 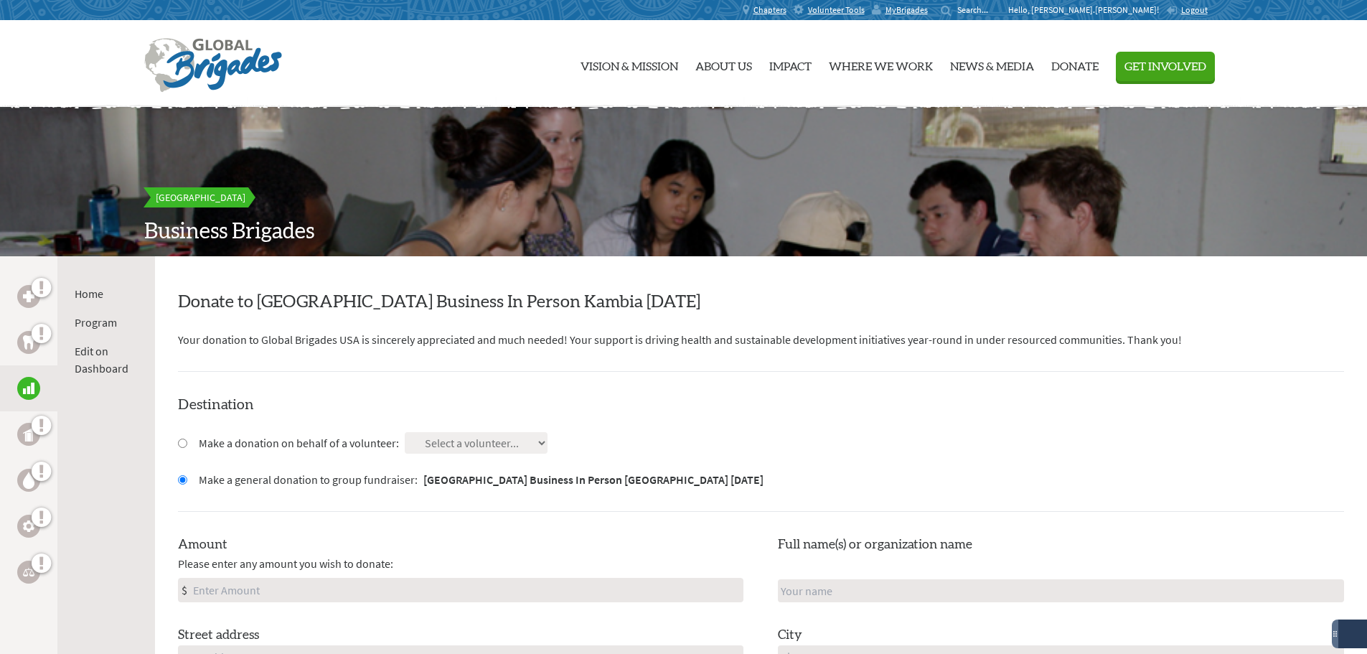 I want to click on div: Medical, so click(x=29, y=296).